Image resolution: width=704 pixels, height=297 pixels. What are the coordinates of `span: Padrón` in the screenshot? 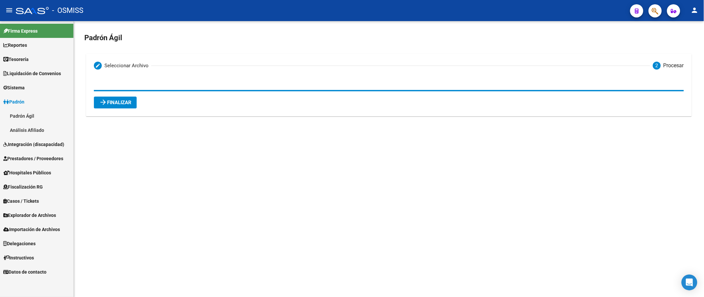 It's located at (14, 102).